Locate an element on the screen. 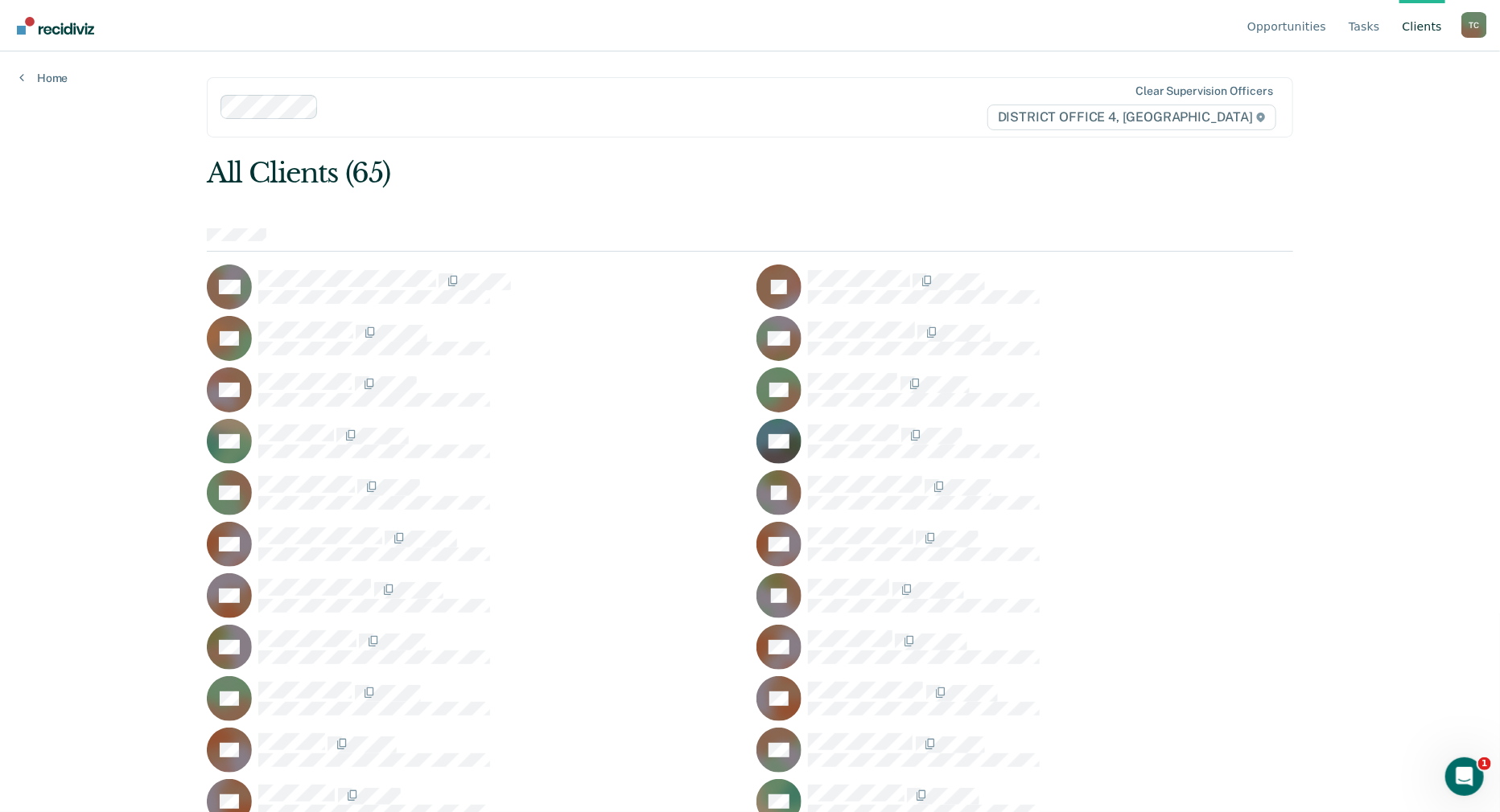  button: Profile dropdown button is located at coordinates (1474, 25).